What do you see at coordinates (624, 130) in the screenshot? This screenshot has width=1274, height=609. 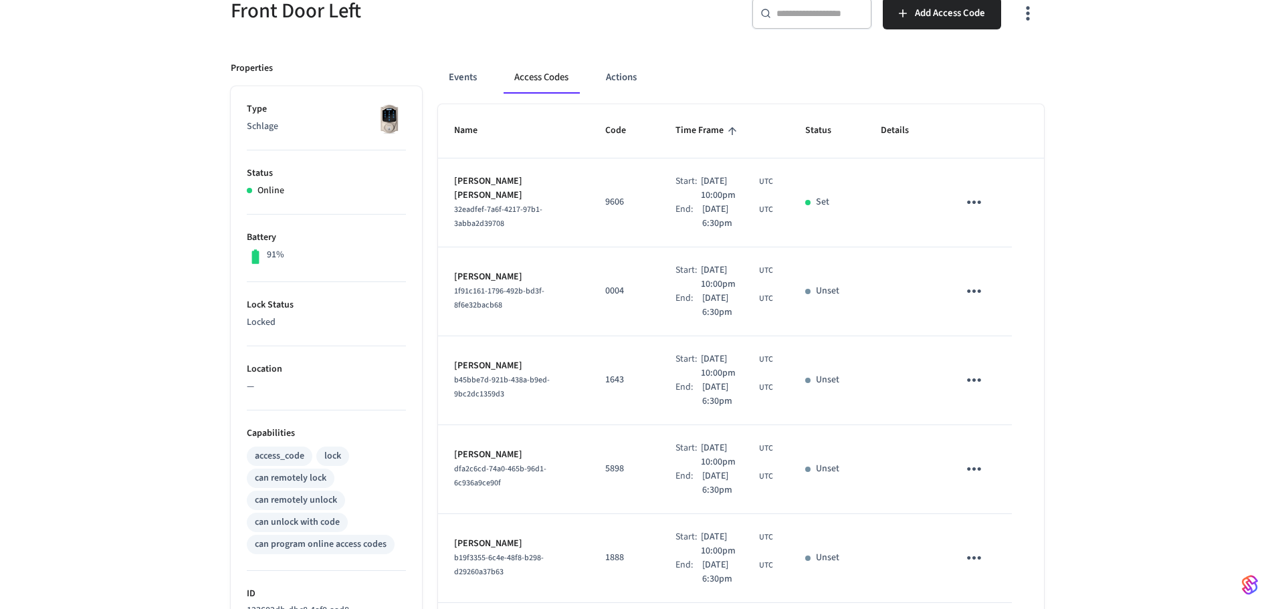 I see `span: Code` at bounding box center [624, 130].